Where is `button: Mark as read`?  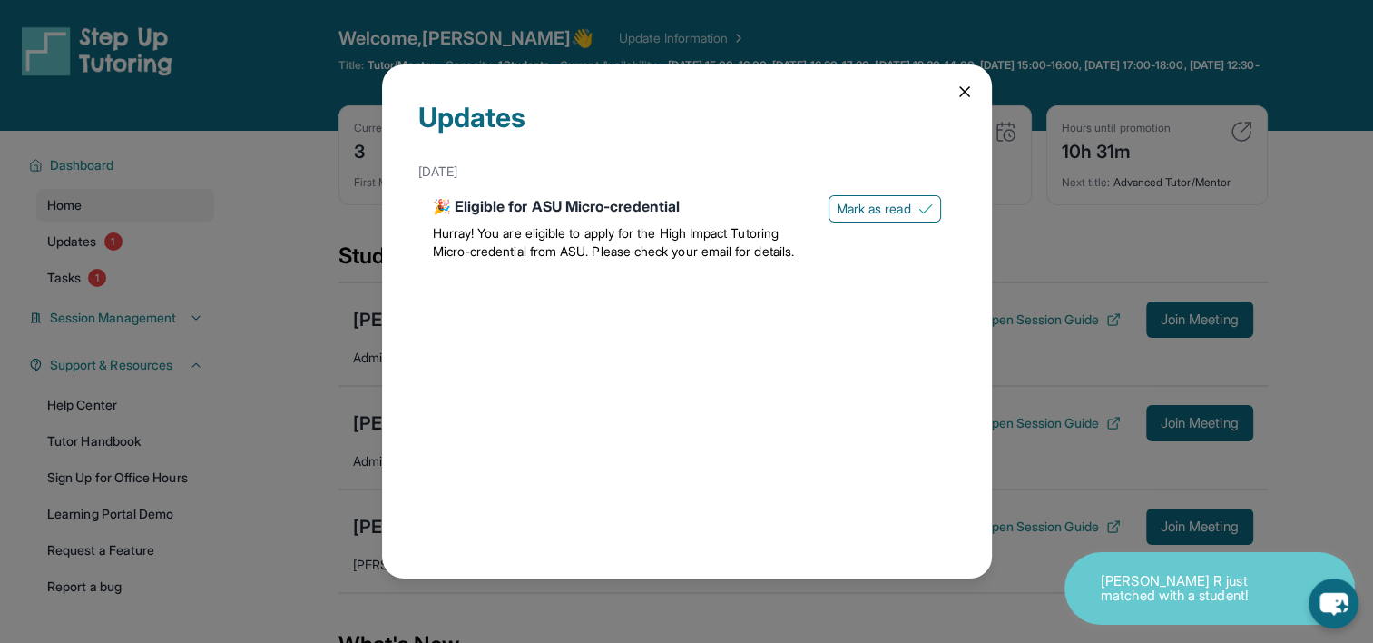 button: Mark as read is located at coordinates (885, 209).